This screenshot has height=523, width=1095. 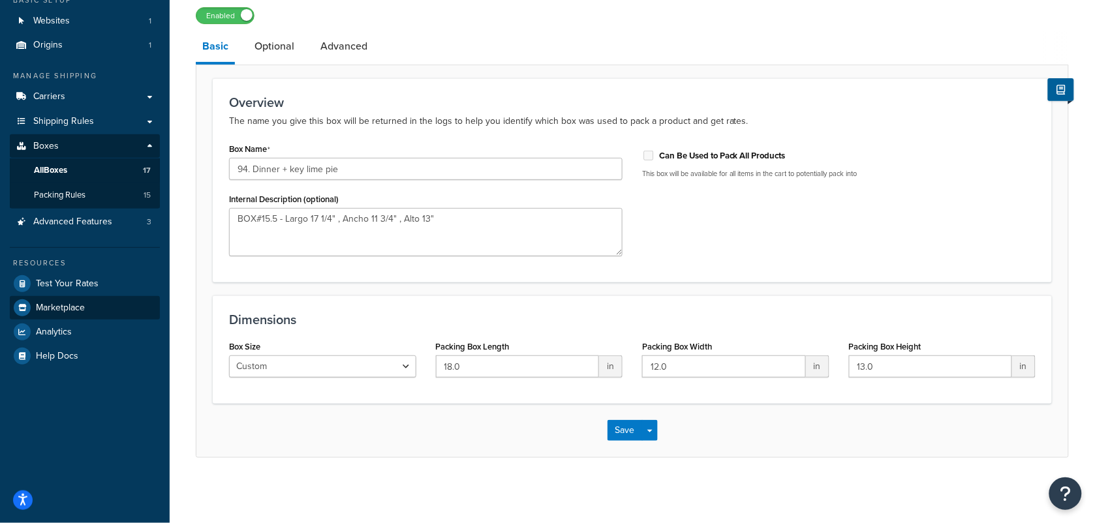 I want to click on li: Origins, so click(x=85, y=45).